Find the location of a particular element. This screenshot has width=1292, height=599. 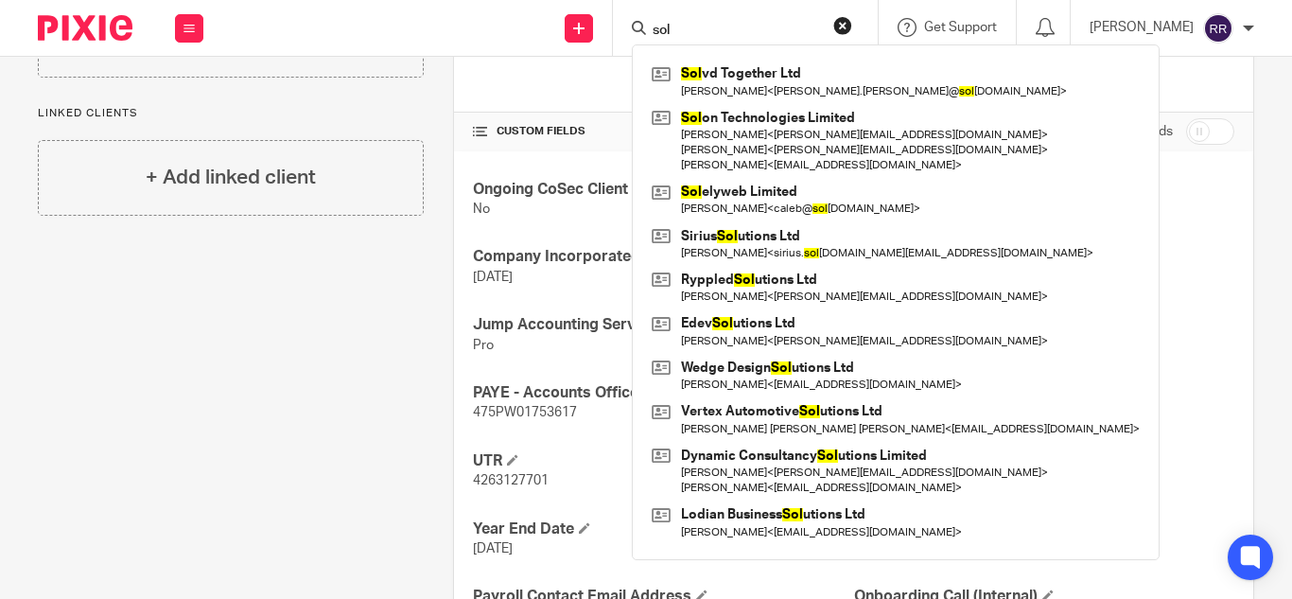

span: No is located at coordinates (481, 209).